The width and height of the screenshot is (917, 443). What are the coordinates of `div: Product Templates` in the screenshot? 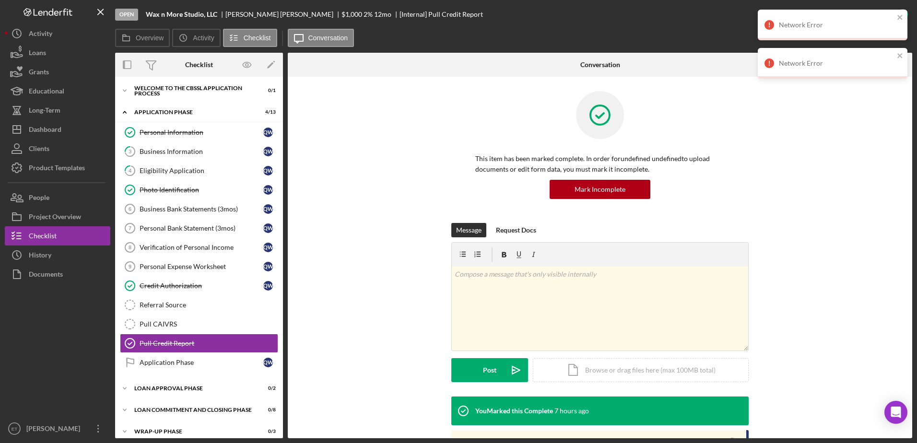 It's located at (57, 169).